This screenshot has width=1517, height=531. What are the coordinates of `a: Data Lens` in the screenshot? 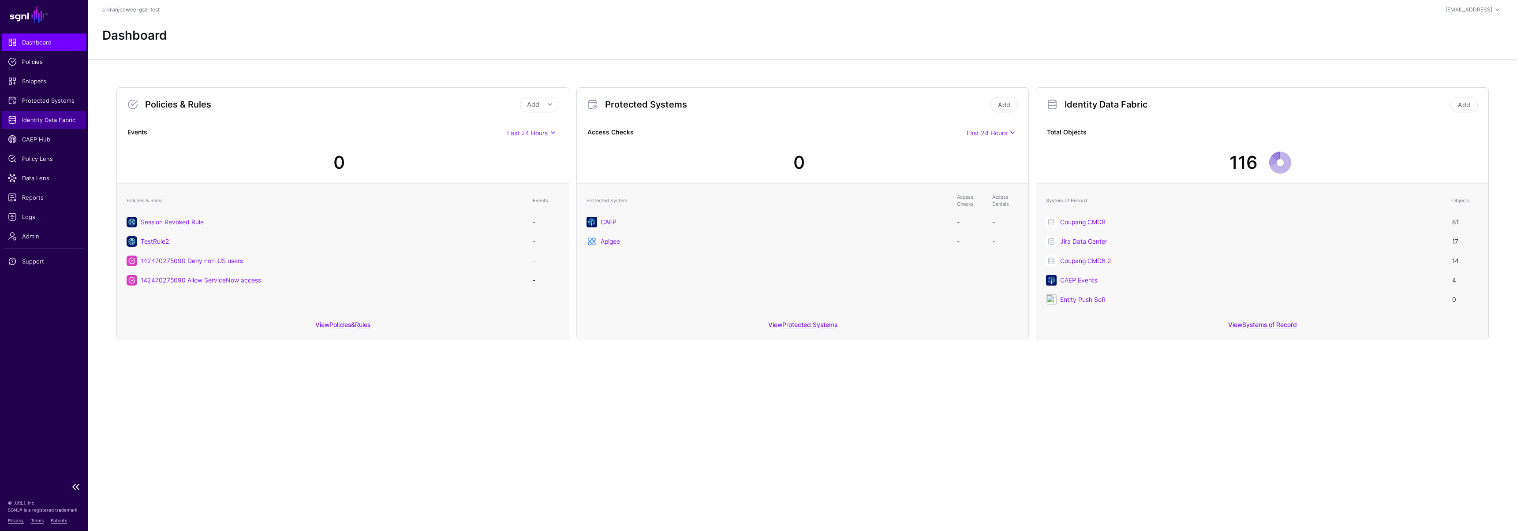 It's located at (44, 178).